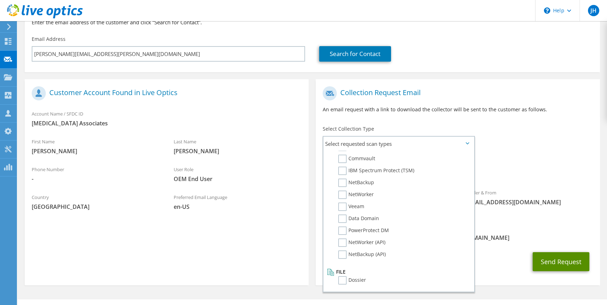  I want to click on h1: Customer Account Found in Live Optics, so click(165, 93).